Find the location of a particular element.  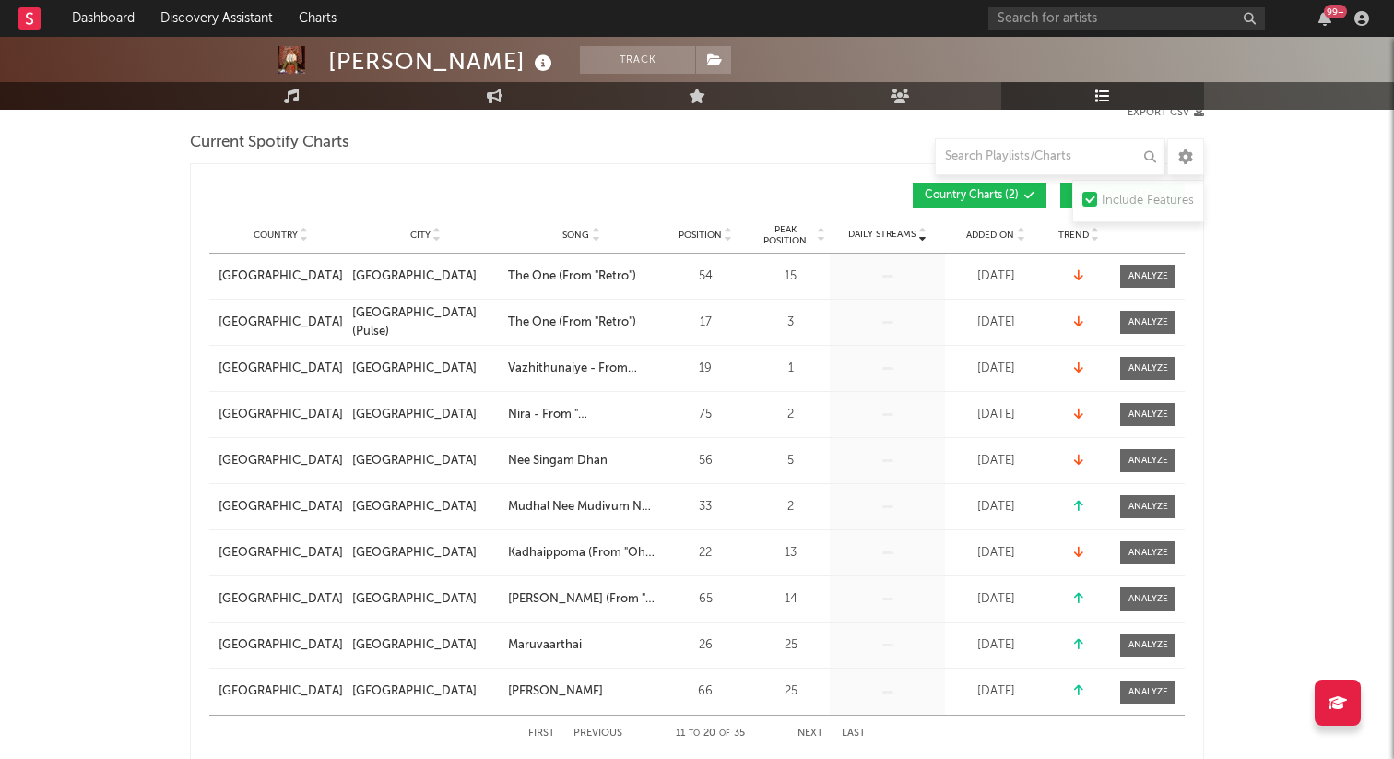

div: 66 is located at coordinates (705, 691).